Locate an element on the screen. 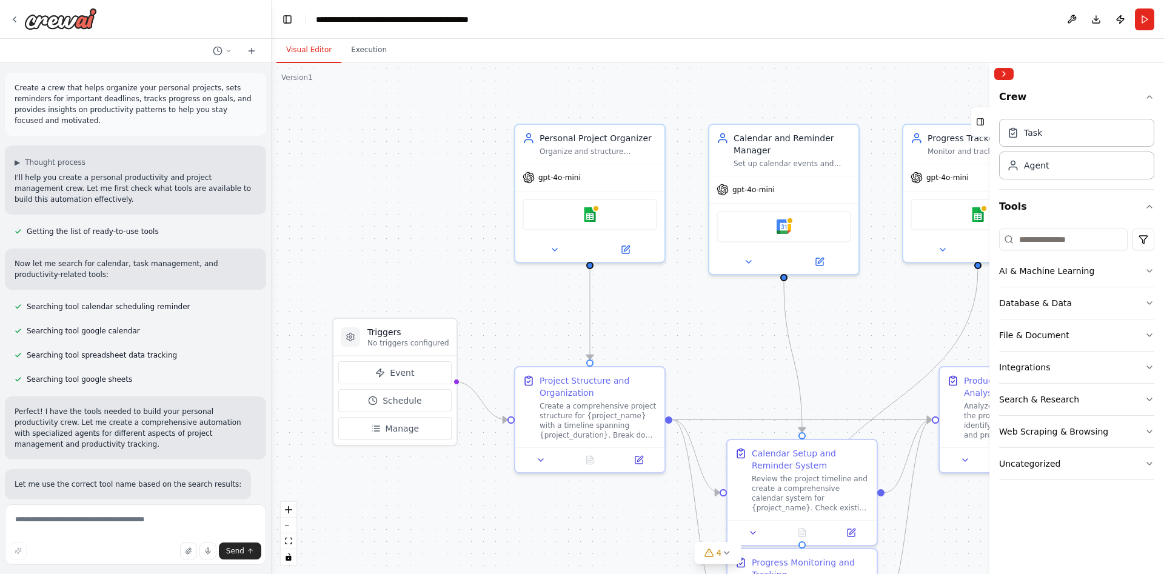 The width and height of the screenshot is (1164, 574). button: Schedule is located at coordinates (395, 401).